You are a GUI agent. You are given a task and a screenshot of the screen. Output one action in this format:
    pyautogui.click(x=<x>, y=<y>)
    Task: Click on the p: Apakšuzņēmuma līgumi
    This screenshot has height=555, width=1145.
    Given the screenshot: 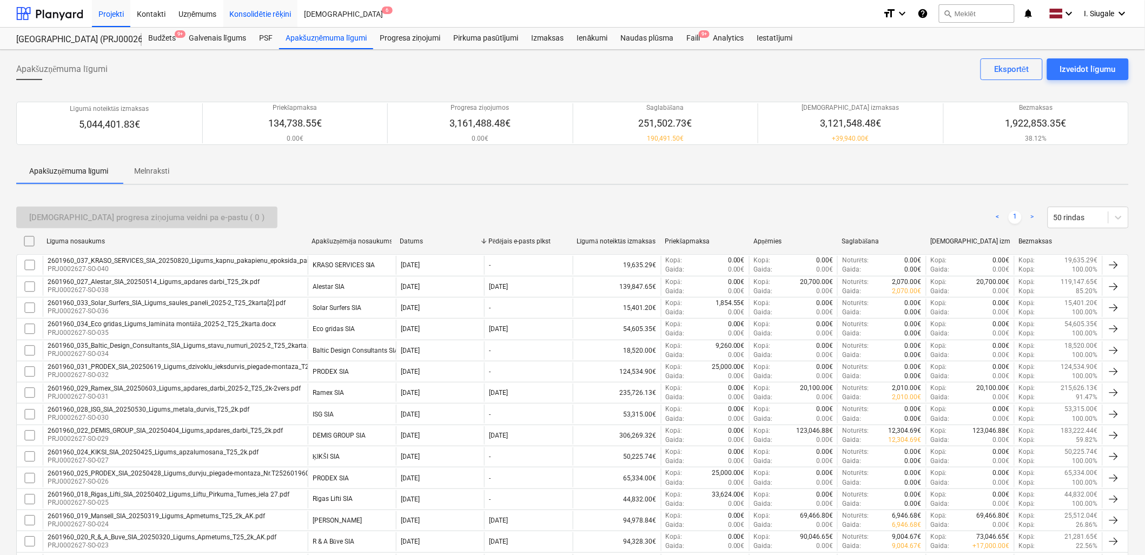 What is the action you would take?
    pyautogui.click(x=69, y=171)
    